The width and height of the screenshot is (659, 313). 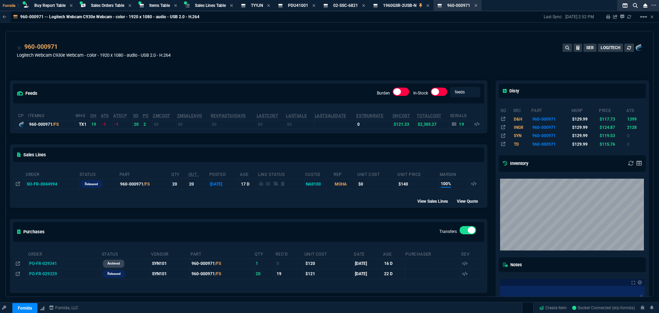 I want to click on td: $121, so click(x=329, y=274).